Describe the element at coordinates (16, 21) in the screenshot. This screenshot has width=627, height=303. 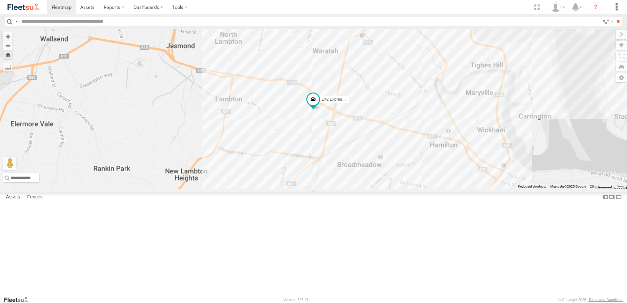
I see `label: Search Query` at that location.